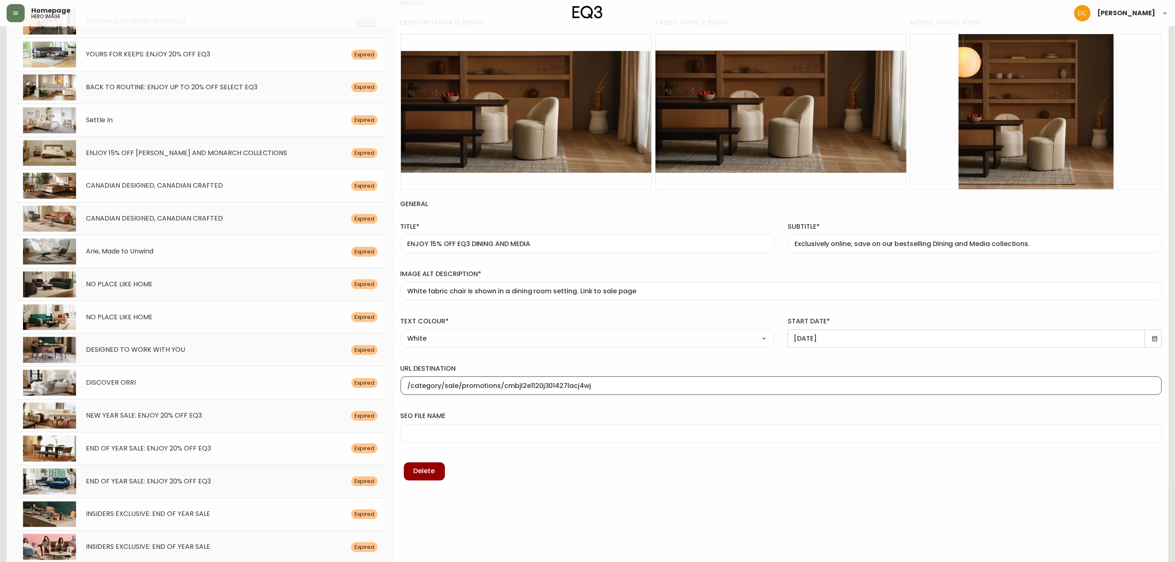 This screenshot has width=1175, height=562. Describe the element at coordinates (425, 471) in the screenshot. I see `span: Delete` at that location.